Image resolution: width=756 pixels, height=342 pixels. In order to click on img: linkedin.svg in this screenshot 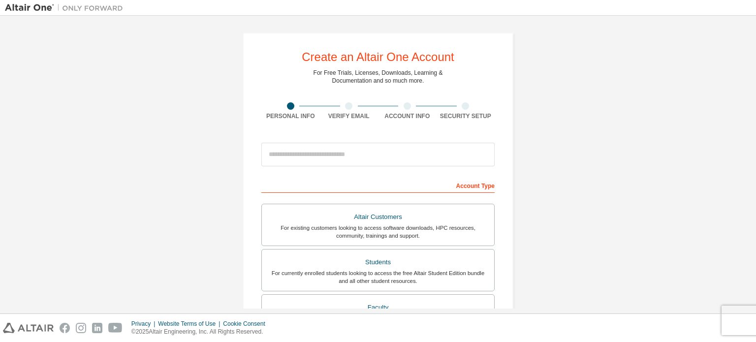, I will do `click(97, 328)`.